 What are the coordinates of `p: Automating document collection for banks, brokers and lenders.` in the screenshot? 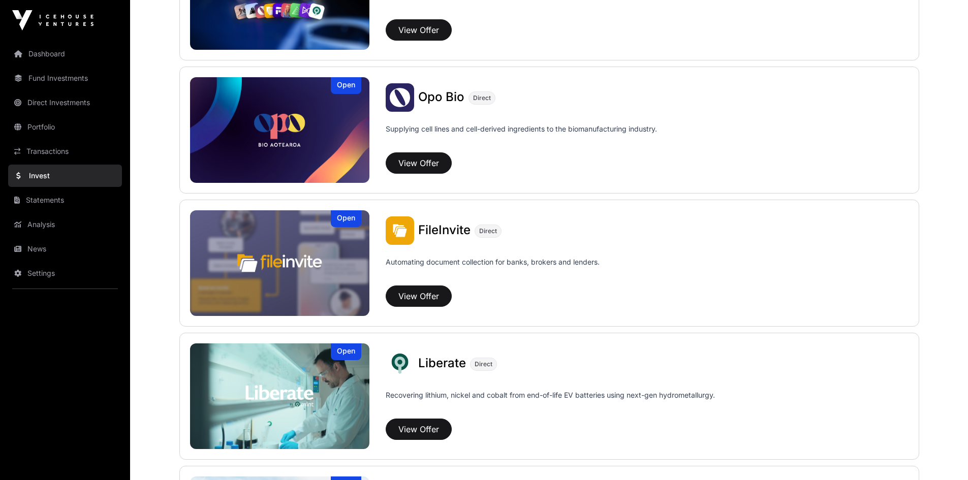 It's located at (492, 269).